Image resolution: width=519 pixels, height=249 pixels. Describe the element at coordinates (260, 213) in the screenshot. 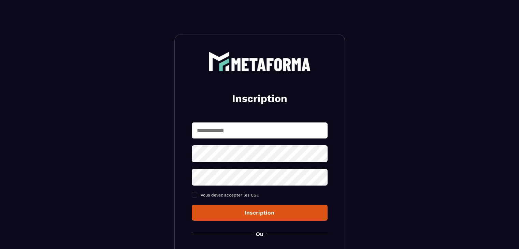

I see `button: Inscription` at that location.